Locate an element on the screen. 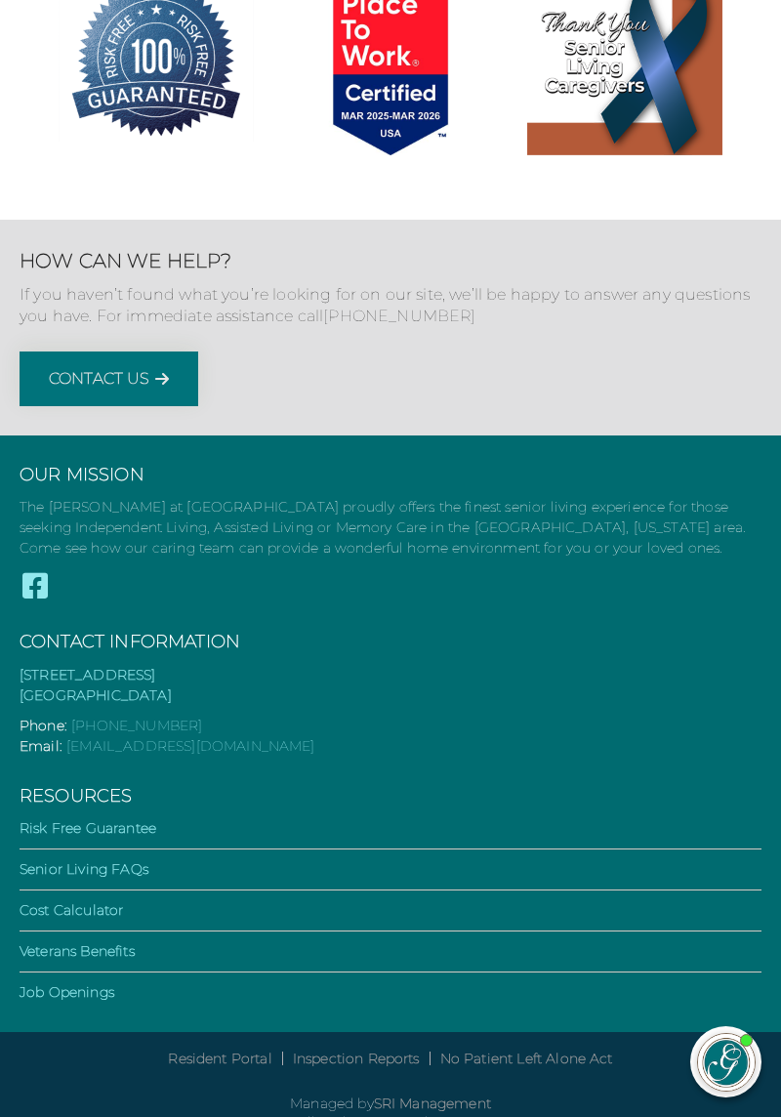  h3: Resources is located at coordinates (390, 796).